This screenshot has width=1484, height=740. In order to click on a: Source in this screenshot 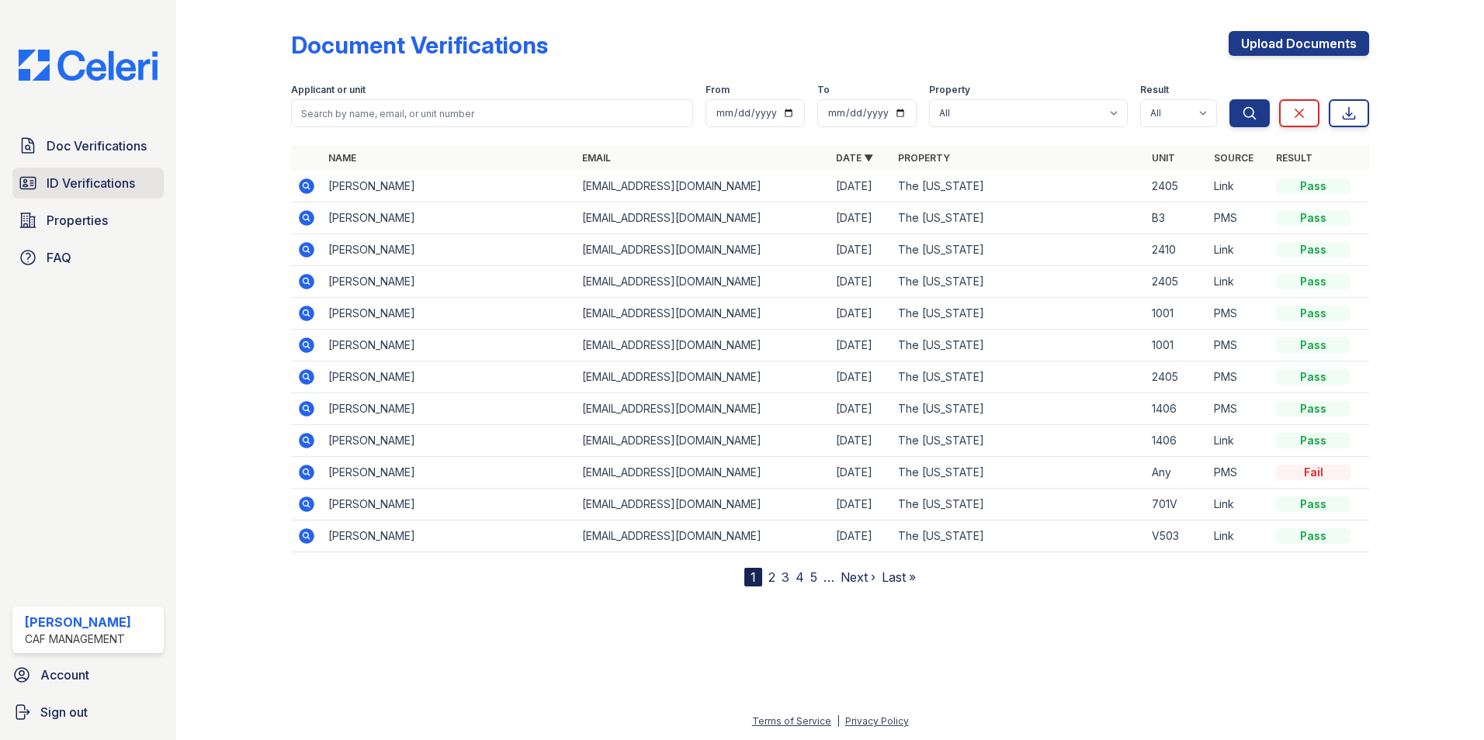, I will do `click(1233, 158)`.